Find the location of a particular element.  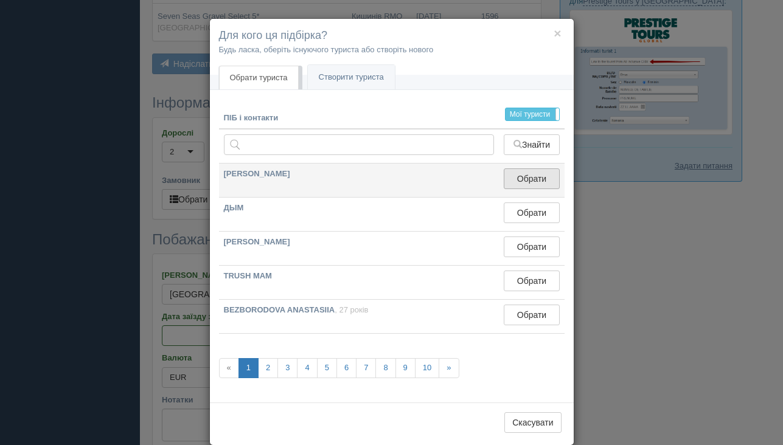

button: Знайти is located at coordinates (531, 145).